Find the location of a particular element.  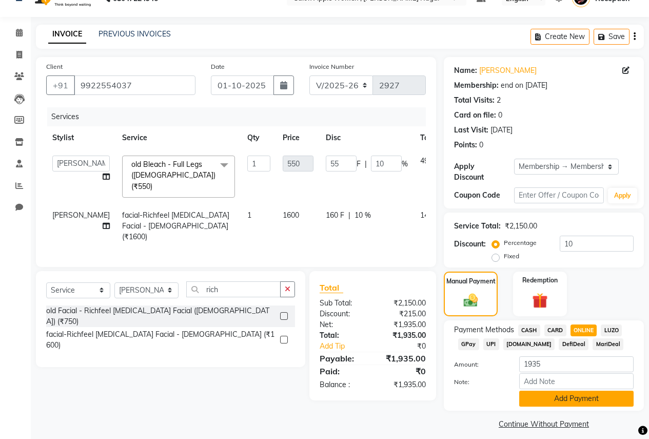

a: INVOICE is located at coordinates (67, 34).